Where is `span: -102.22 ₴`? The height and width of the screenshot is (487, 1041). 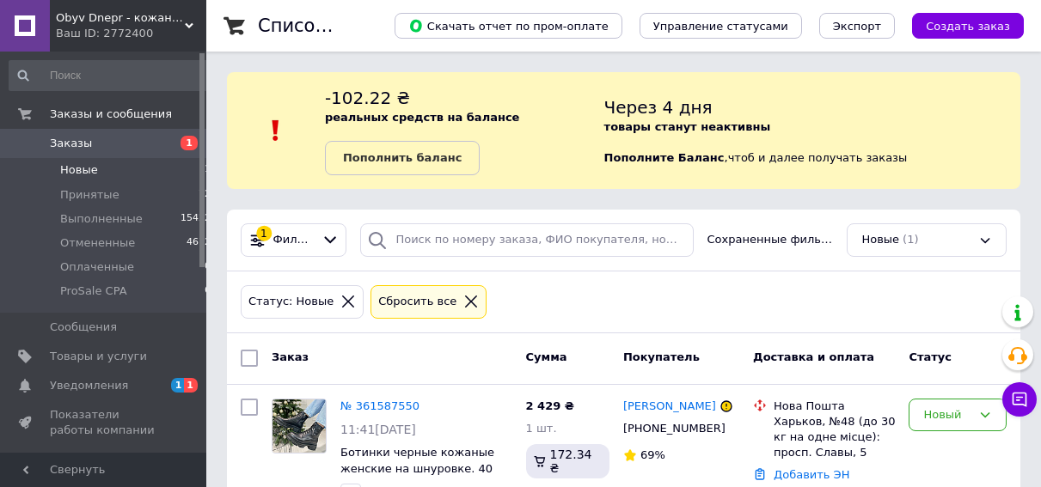 span: -102.22 ₴ is located at coordinates (367, 98).